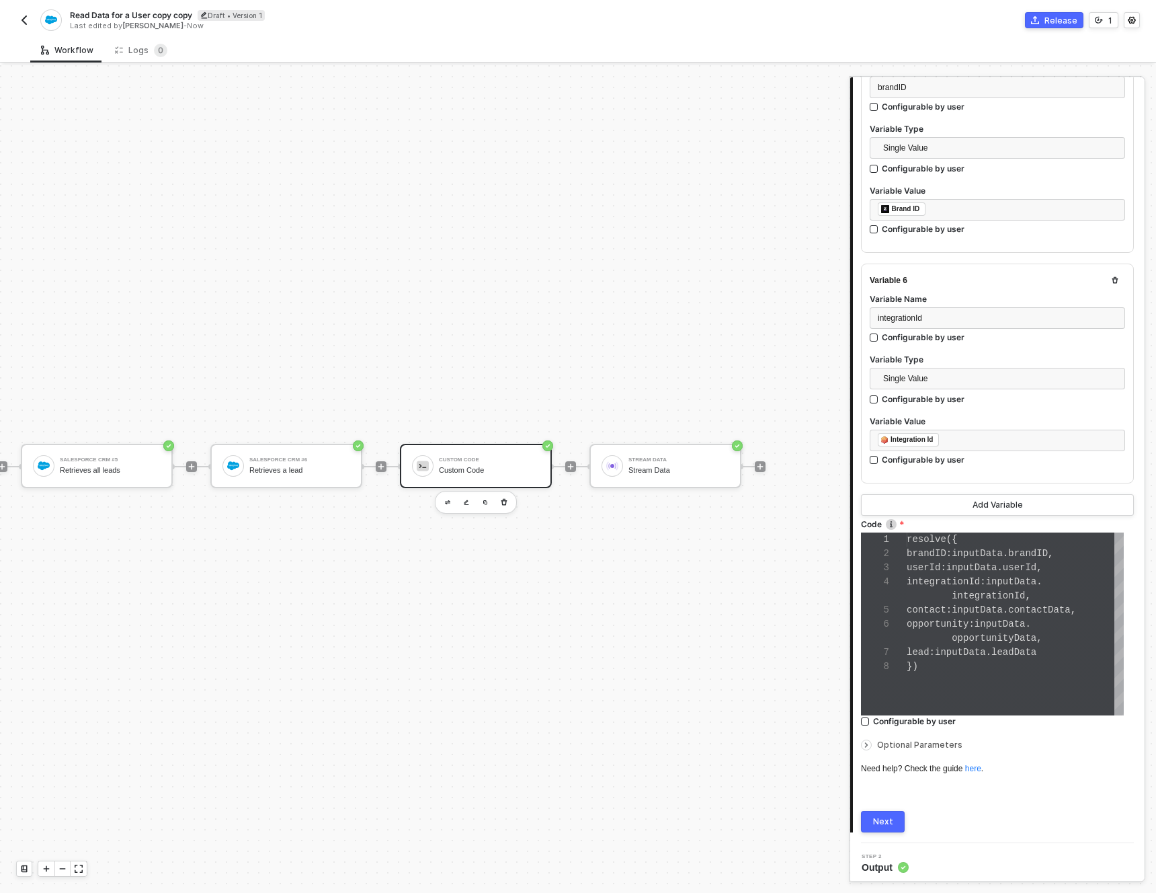 This screenshot has height=893, width=1156. Describe the element at coordinates (50, 20) in the screenshot. I see `img: integration-icon` at that location.